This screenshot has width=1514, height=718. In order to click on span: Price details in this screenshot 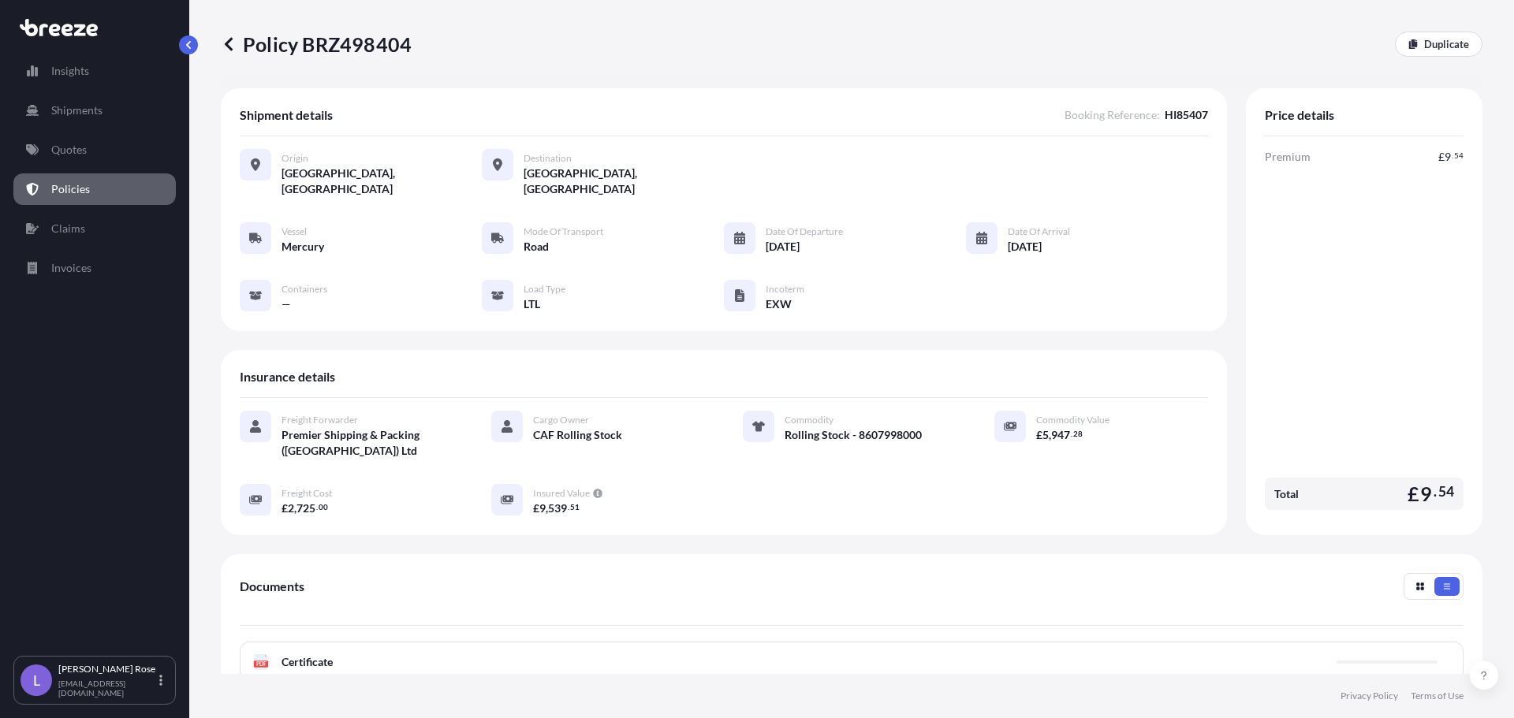, I will do `click(1300, 115)`.